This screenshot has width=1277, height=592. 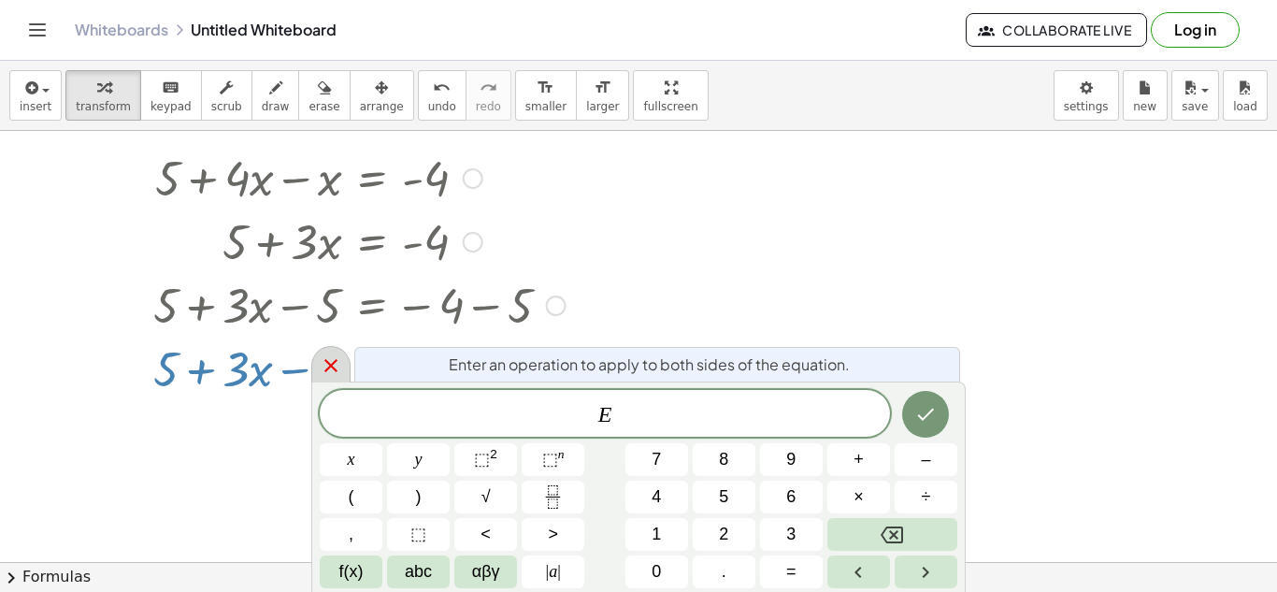 What do you see at coordinates (1087, 107) in the screenshot?
I see `span: settings` at bounding box center [1087, 107].